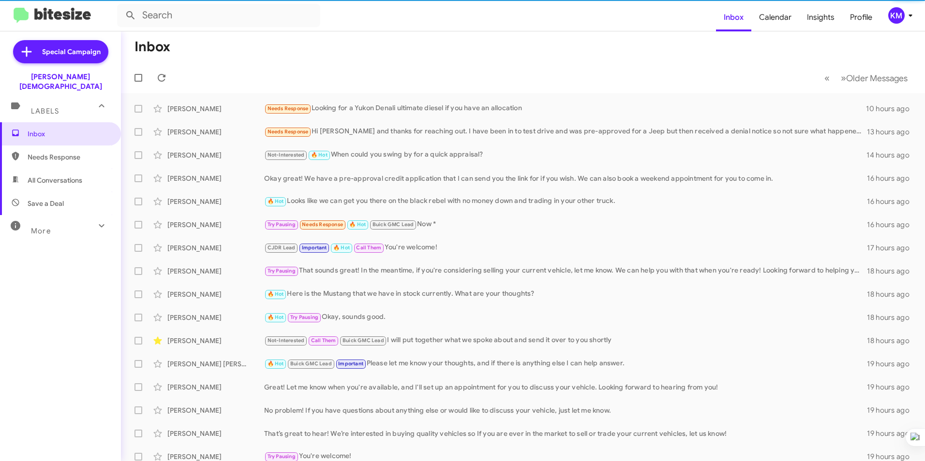  I want to click on h1: Inbox, so click(152, 47).